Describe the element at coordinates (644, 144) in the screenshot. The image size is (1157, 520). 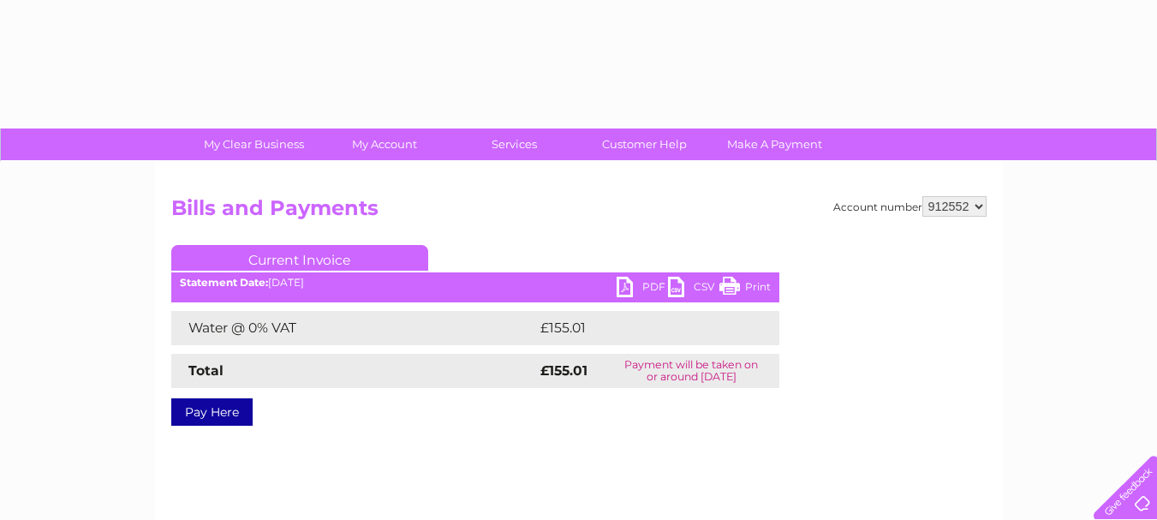
I see `a: Customer Help` at that location.